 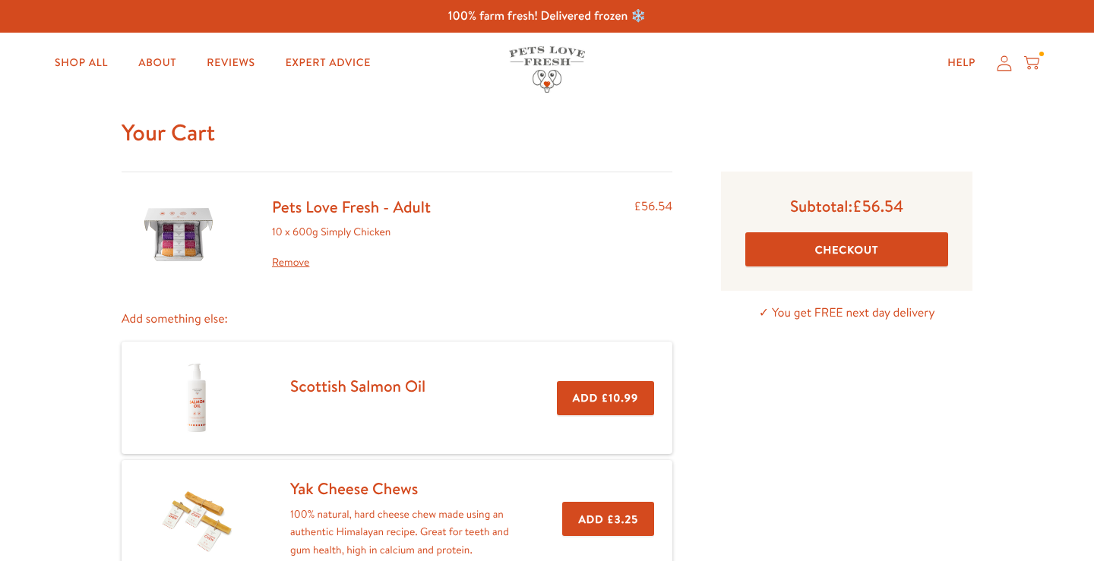 What do you see at coordinates (351, 263) in the screenshot?
I see `a: Remove` at bounding box center [351, 263].